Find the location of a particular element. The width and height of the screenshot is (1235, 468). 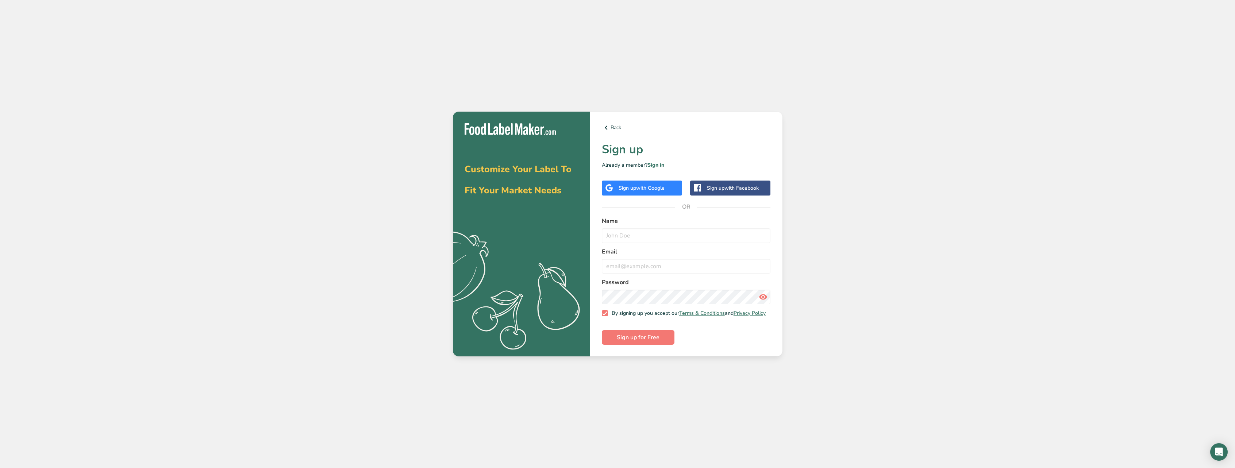

span: By signing up you accept our and is located at coordinates (687, 313).